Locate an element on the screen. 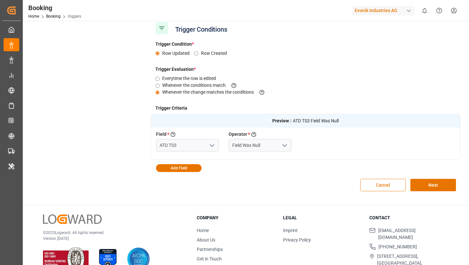 Image resolution: width=469 pixels, height=265 pixels. label: Operator is located at coordinates (238, 134).